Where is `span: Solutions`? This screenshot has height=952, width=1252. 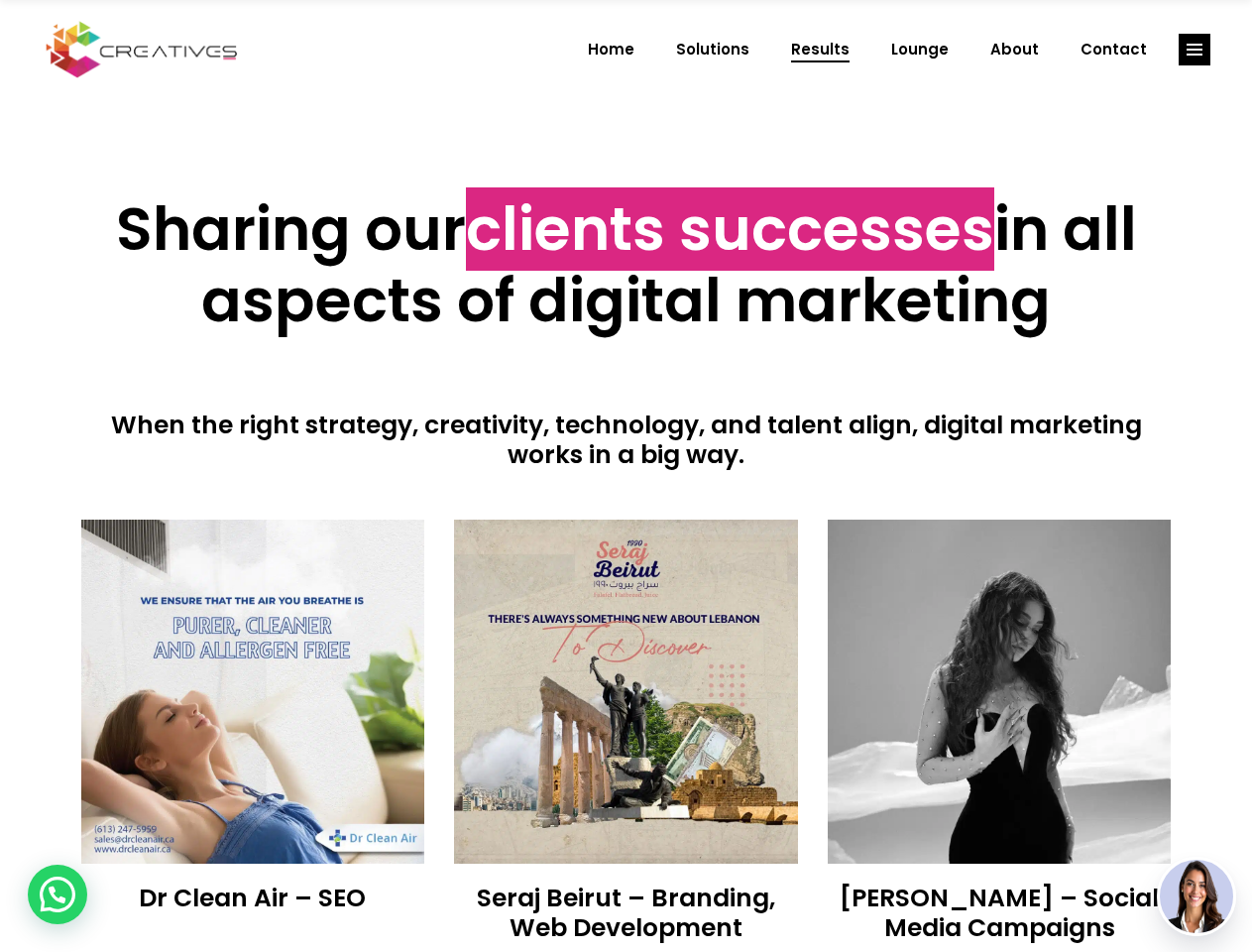
span: Solutions is located at coordinates (713, 50).